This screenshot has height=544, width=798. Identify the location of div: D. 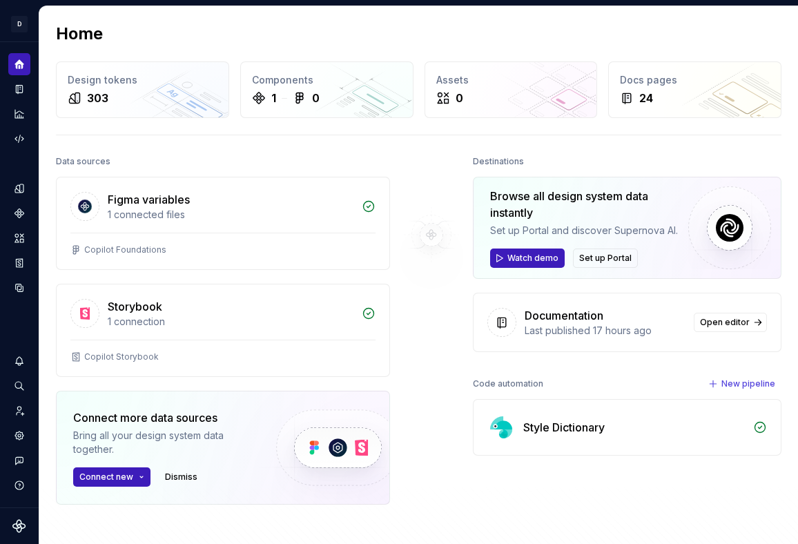
(19, 24).